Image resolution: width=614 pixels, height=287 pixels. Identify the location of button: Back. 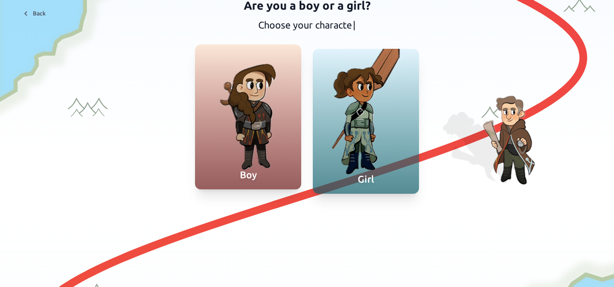
(33, 14).